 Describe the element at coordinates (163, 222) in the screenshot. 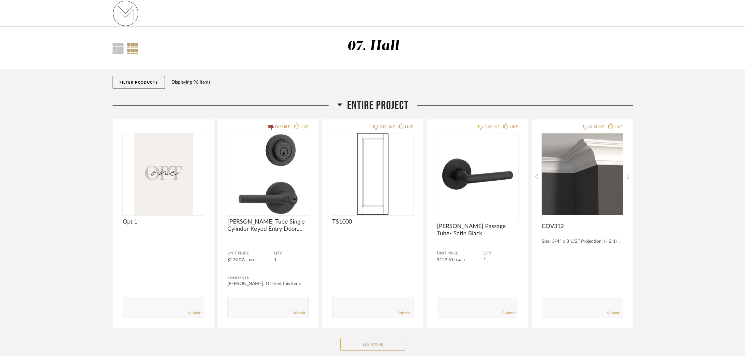

I see `span: Opt 1` at that location.